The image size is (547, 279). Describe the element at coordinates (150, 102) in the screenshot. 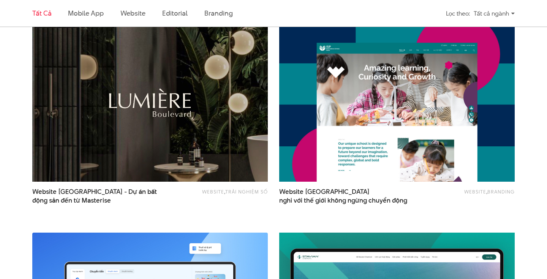

I see `img: Website Lumiere Boulevard dự án bất động sản` at that location.